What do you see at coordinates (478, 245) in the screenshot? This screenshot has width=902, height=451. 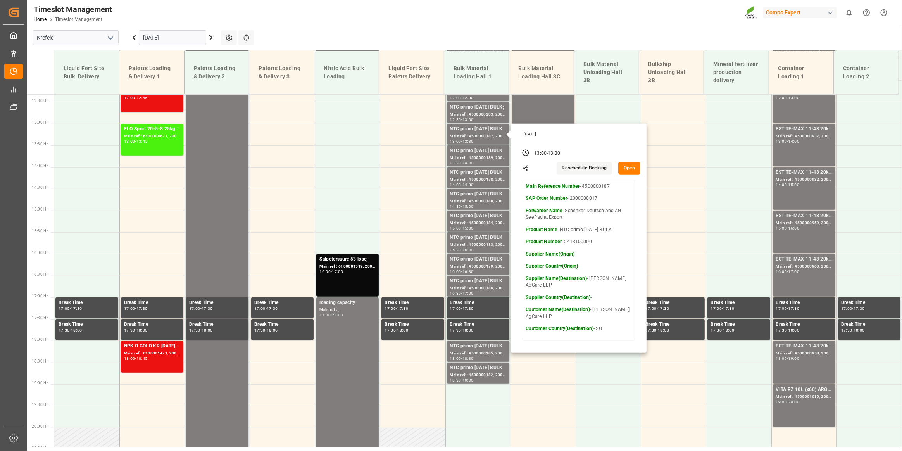 I see `div: Main ref : 4500000183, 2000000017` at bounding box center [478, 245].